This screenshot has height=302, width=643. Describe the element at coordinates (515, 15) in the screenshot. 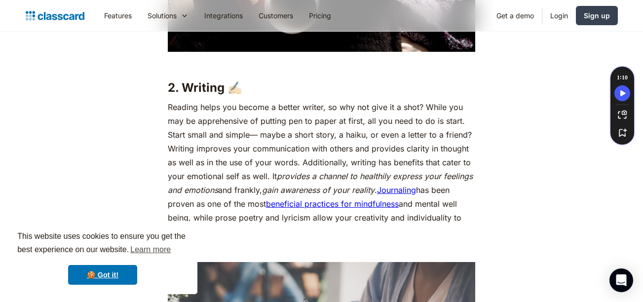

I see `a: Get a demo` at that location.